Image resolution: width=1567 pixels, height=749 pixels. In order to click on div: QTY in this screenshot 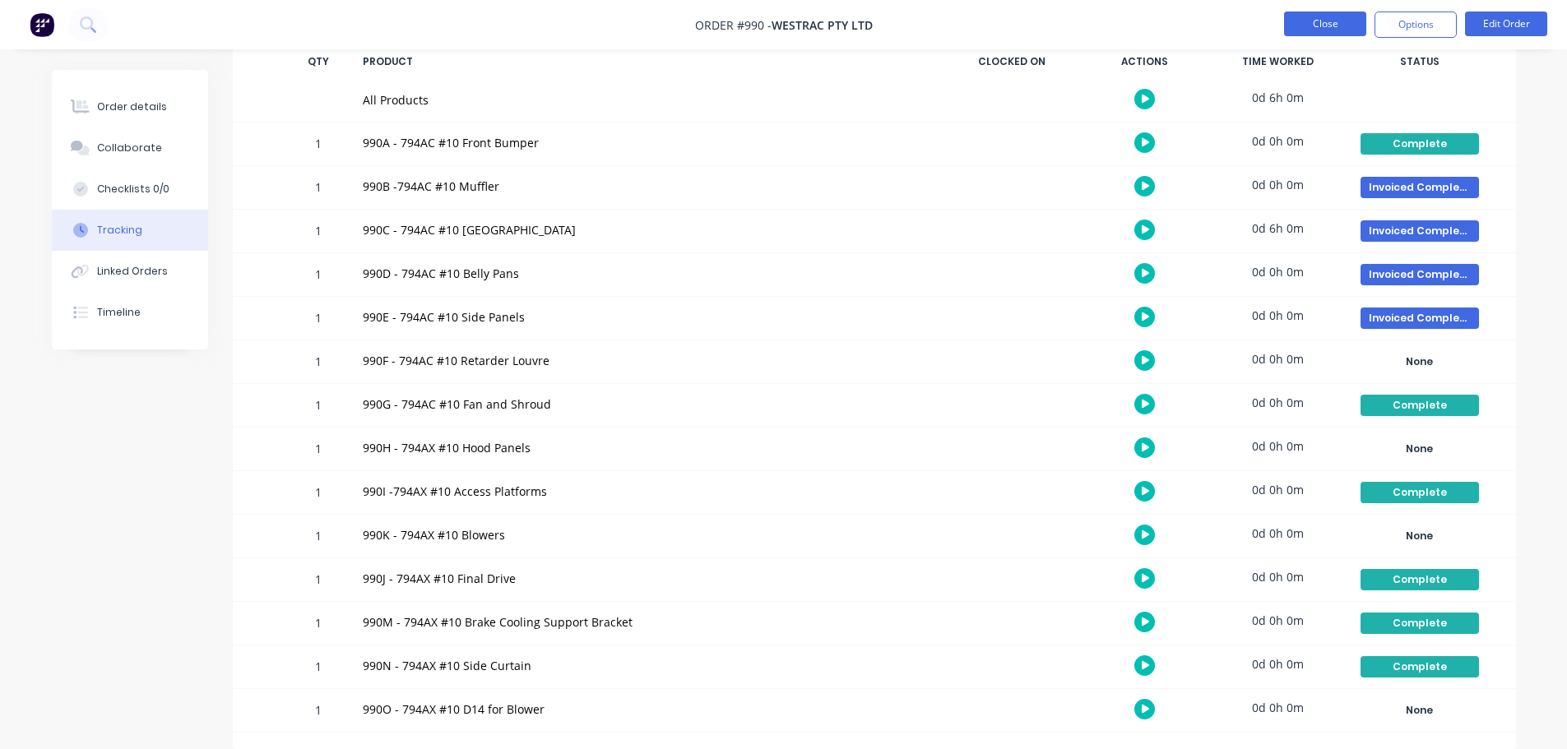, I will do `click(318, 62)`.